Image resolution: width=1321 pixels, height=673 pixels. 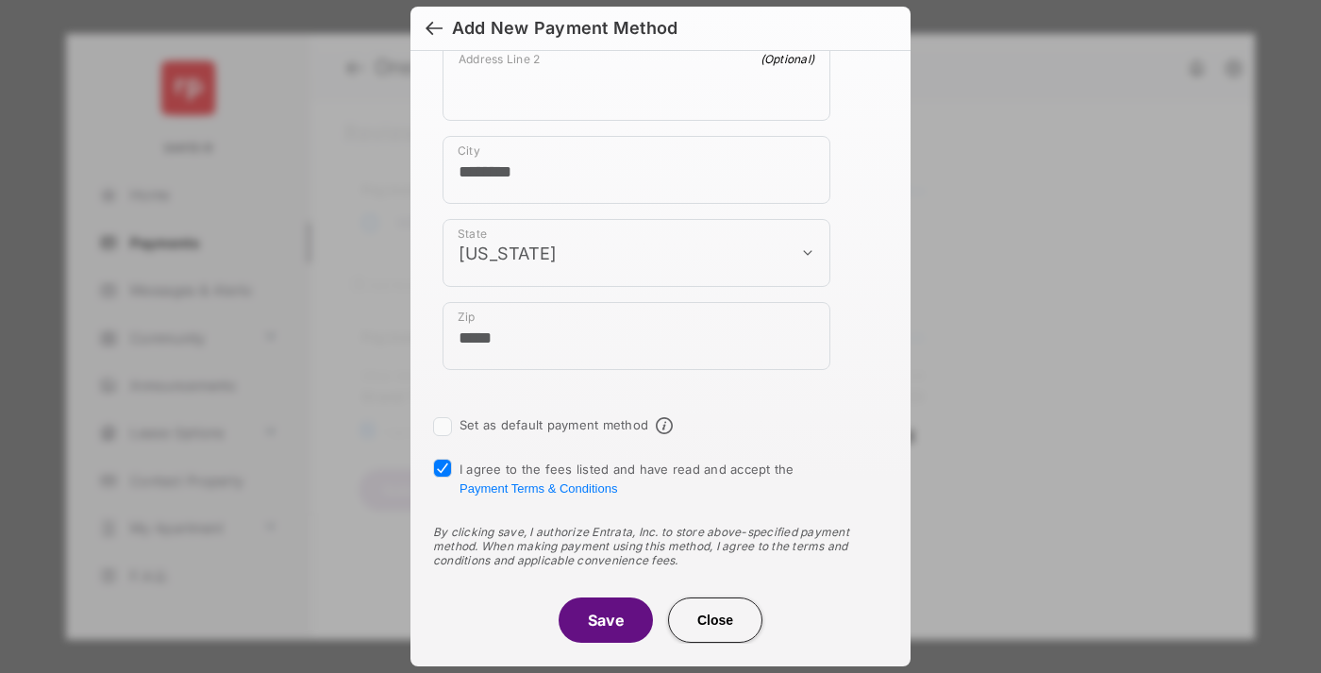 What do you see at coordinates (626, 478) in the screenshot?
I see `span: I agree to the fees listed and have read and accept the` at bounding box center [626, 478].